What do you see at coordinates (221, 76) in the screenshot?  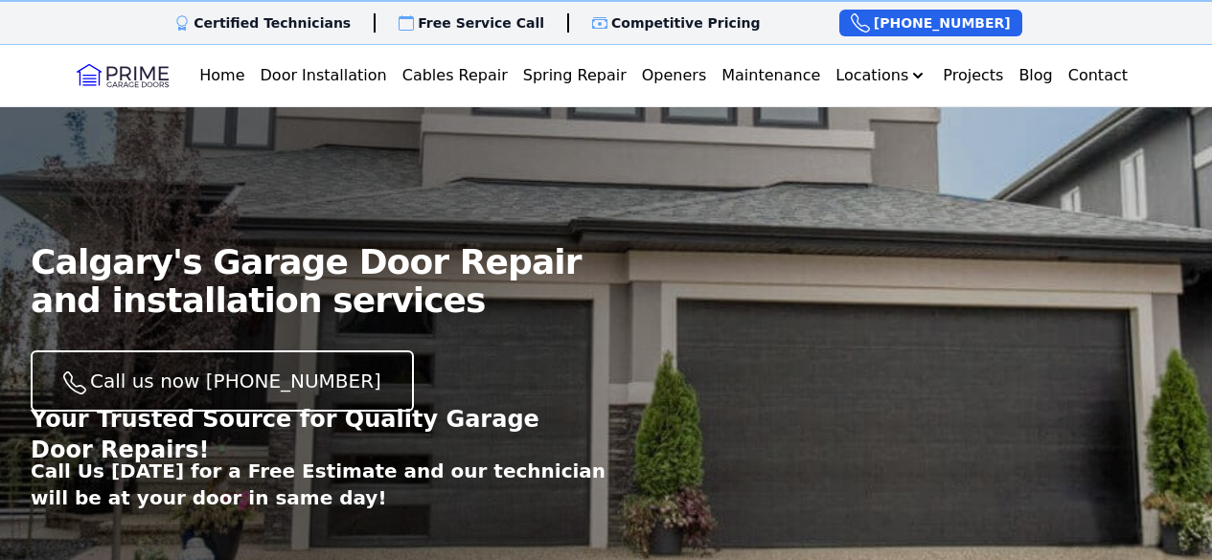 I see `a: Home` at bounding box center [221, 76].